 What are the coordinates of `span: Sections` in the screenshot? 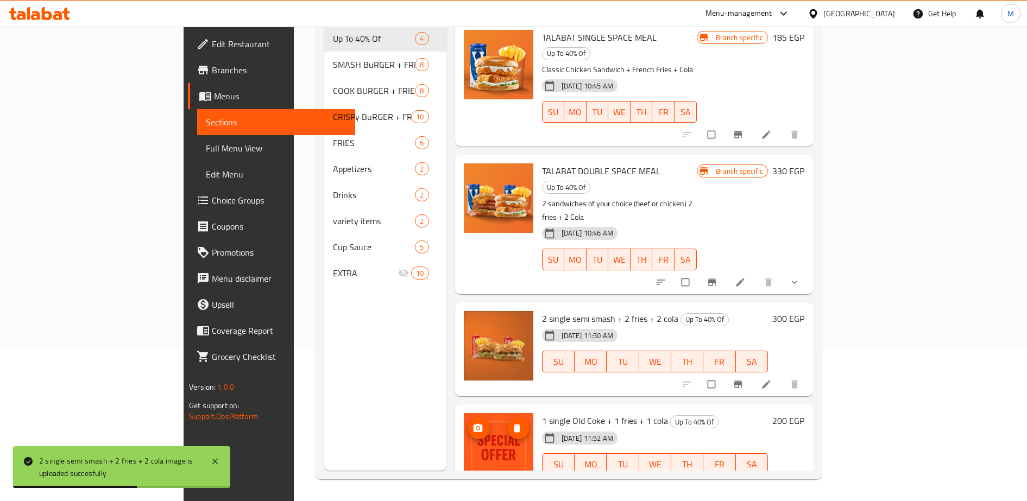 It's located at (276, 122).